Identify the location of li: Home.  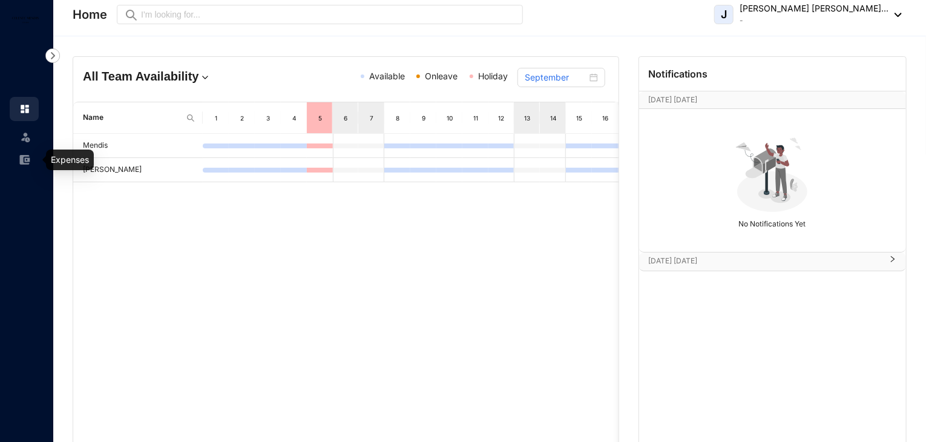
(24, 109).